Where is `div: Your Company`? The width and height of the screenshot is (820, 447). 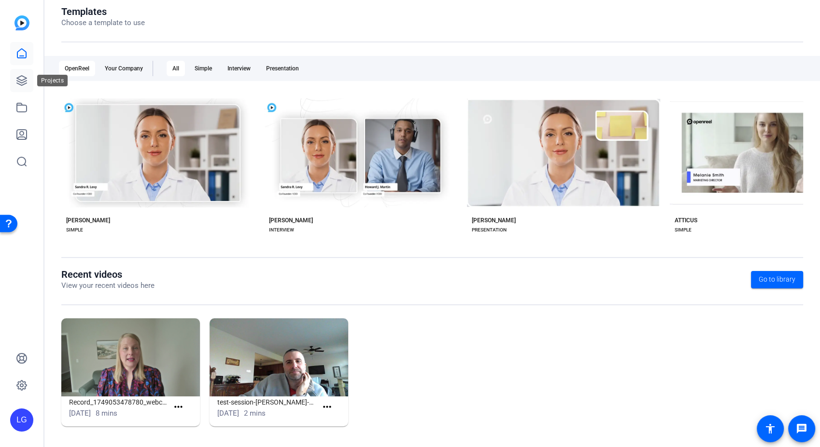
div: Your Company is located at coordinates (124, 69).